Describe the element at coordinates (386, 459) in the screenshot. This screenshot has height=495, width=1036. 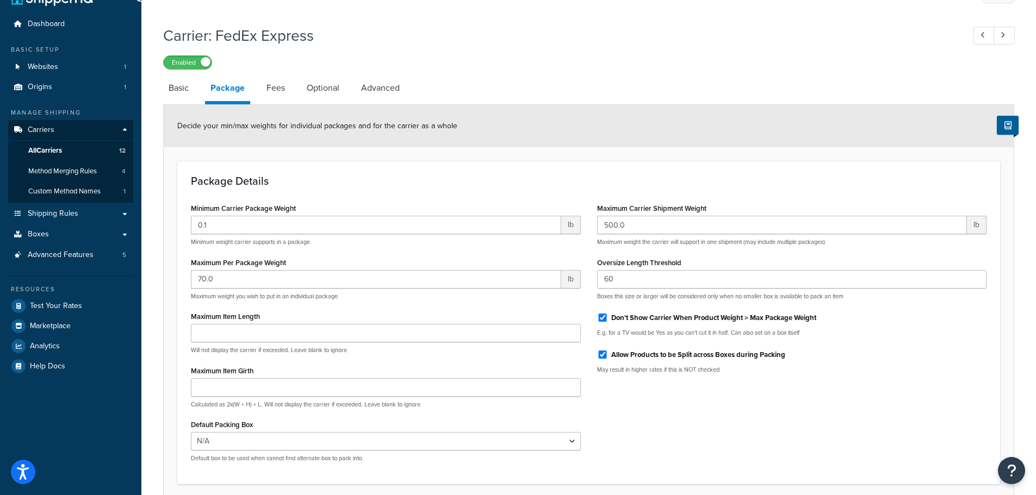
I see `p: Default box to be used when cannot find alternate box to pack into` at that location.